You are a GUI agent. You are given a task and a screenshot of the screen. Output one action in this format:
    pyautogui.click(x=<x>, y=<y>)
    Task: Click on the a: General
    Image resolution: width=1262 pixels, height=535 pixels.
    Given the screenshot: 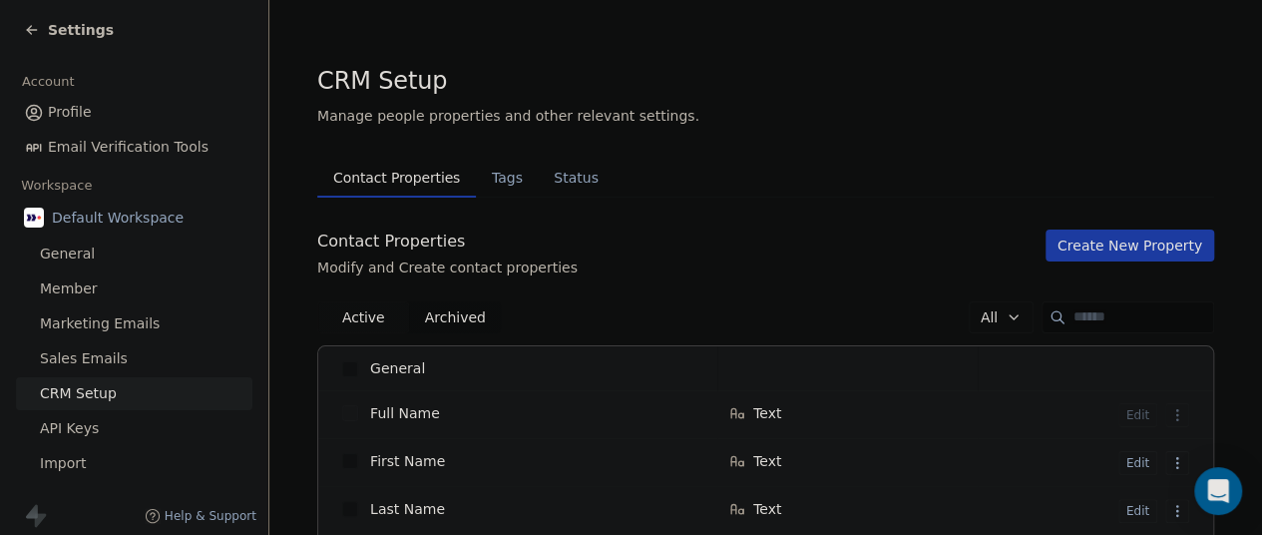 What is the action you would take?
    pyautogui.click(x=134, y=253)
    